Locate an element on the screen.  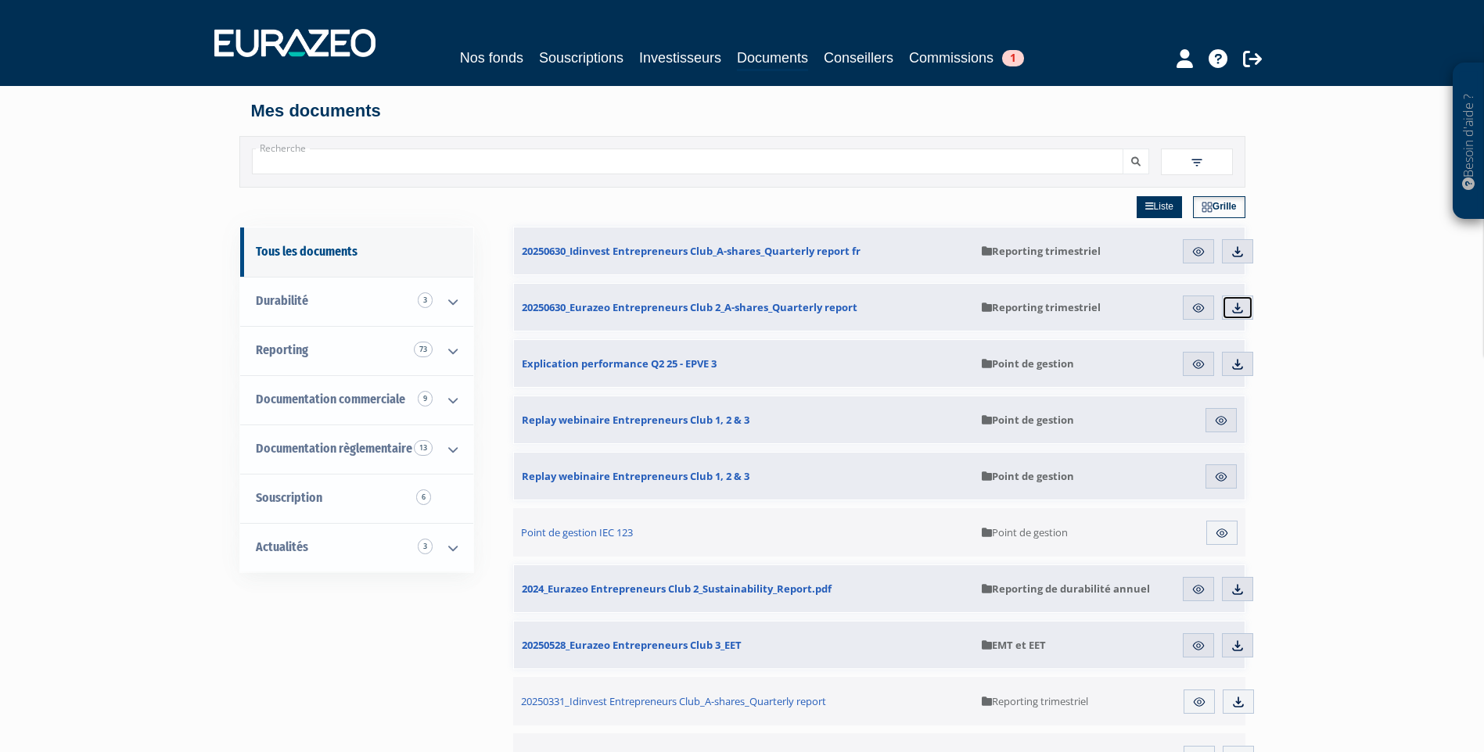
a: Grille is located at coordinates (1219, 207).